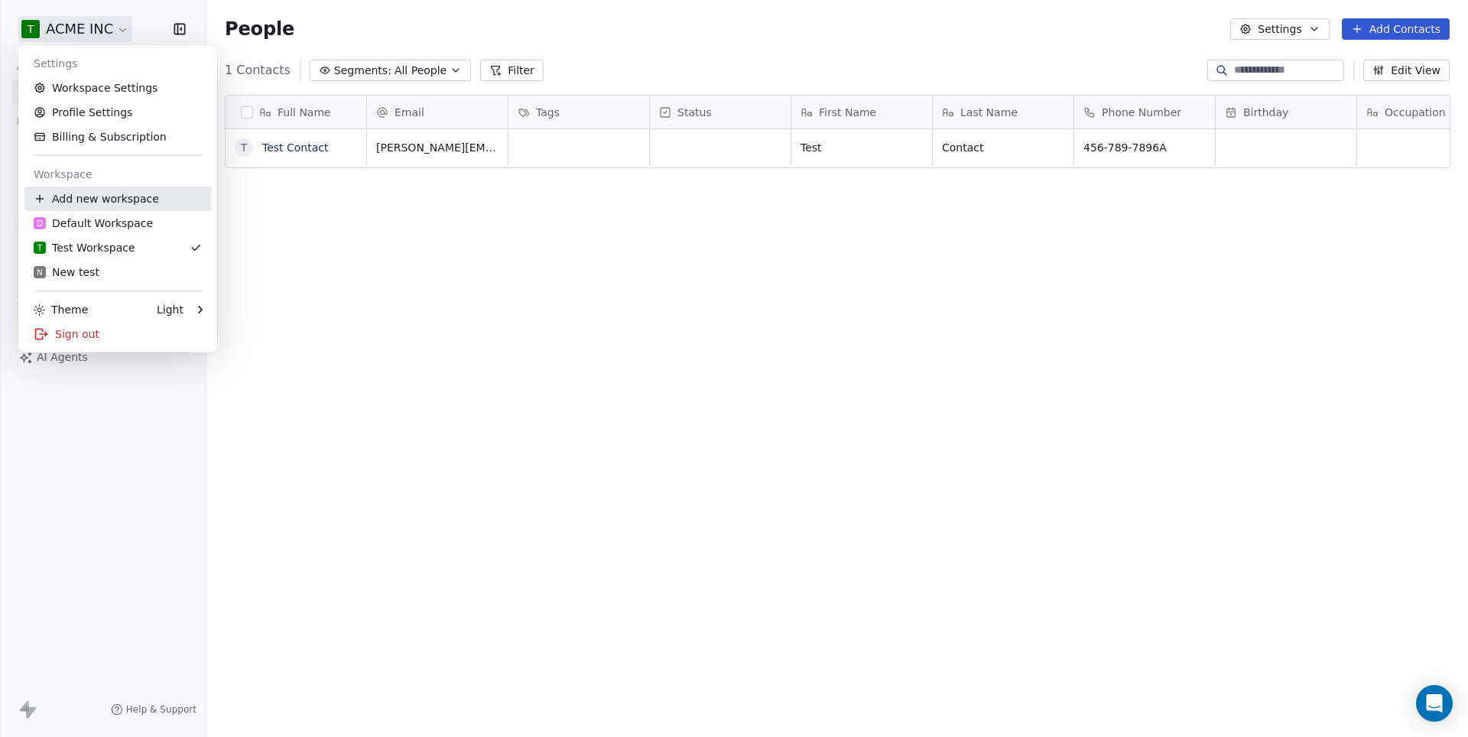 The width and height of the screenshot is (1468, 737). What do you see at coordinates (118, 199) in the screenshot?
I see `div: Add new workspace` at bounding box center [118, 199].